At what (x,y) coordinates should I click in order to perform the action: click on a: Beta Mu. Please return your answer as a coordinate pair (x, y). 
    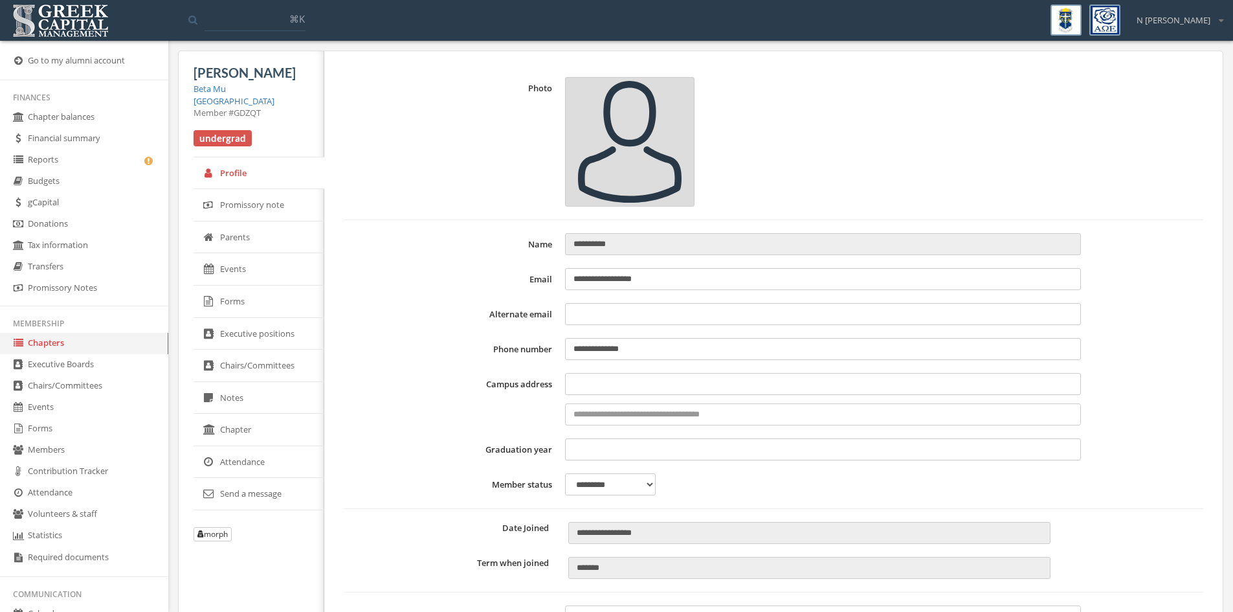
    Looking at the image, I should click on (210, 89).